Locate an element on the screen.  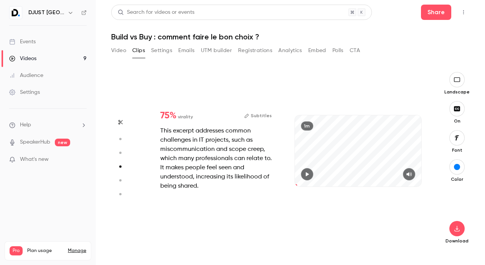
button: Clips is located at coordinates (138, 51).